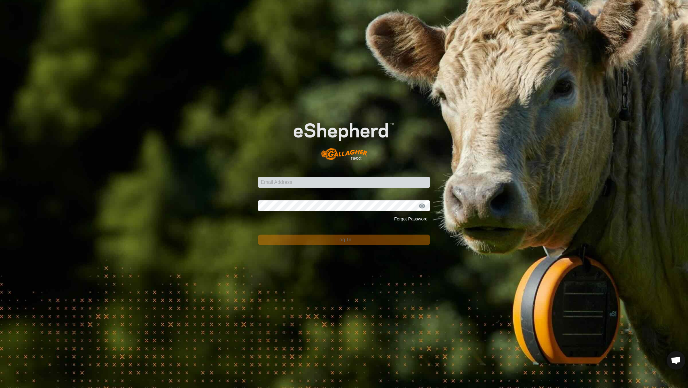 Image resolution: width=688 pixels, height=388 pixels. Describe the element at coordinates (676, 360) in the screenshot. I see `a: Open chat` at that location.